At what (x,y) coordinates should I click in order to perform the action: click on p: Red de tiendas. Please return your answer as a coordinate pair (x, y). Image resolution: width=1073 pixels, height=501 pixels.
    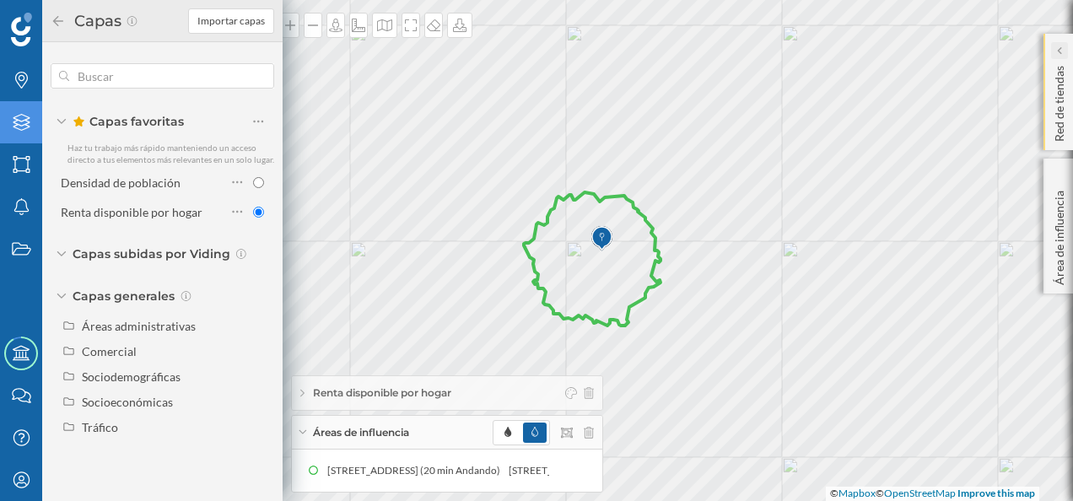
    Looking at the image, I should click on (1060, 100).